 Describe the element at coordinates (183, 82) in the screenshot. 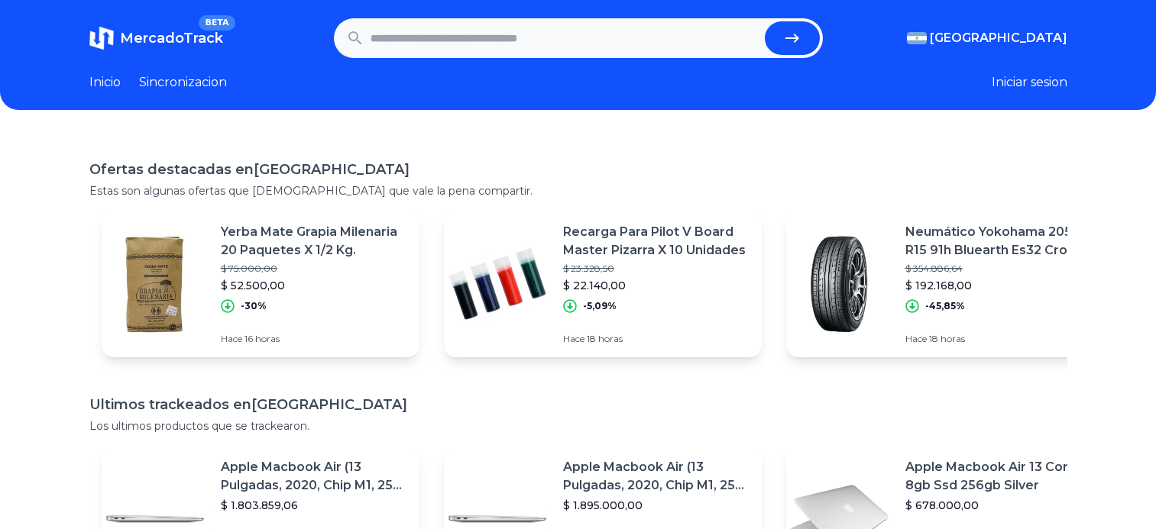

I see `a: Sincronizacion` at that location.